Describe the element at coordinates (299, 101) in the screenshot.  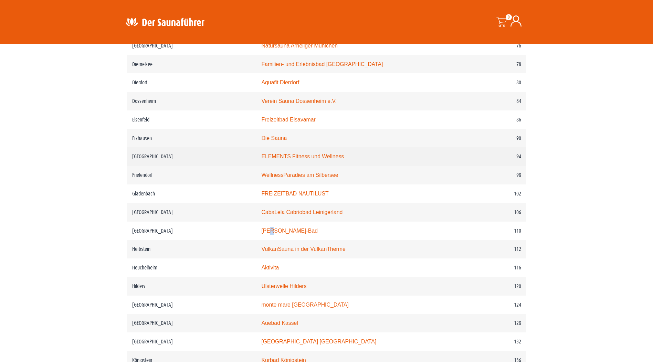
I see `a: Verein Sauna Dossenheim e.V.` at that location.